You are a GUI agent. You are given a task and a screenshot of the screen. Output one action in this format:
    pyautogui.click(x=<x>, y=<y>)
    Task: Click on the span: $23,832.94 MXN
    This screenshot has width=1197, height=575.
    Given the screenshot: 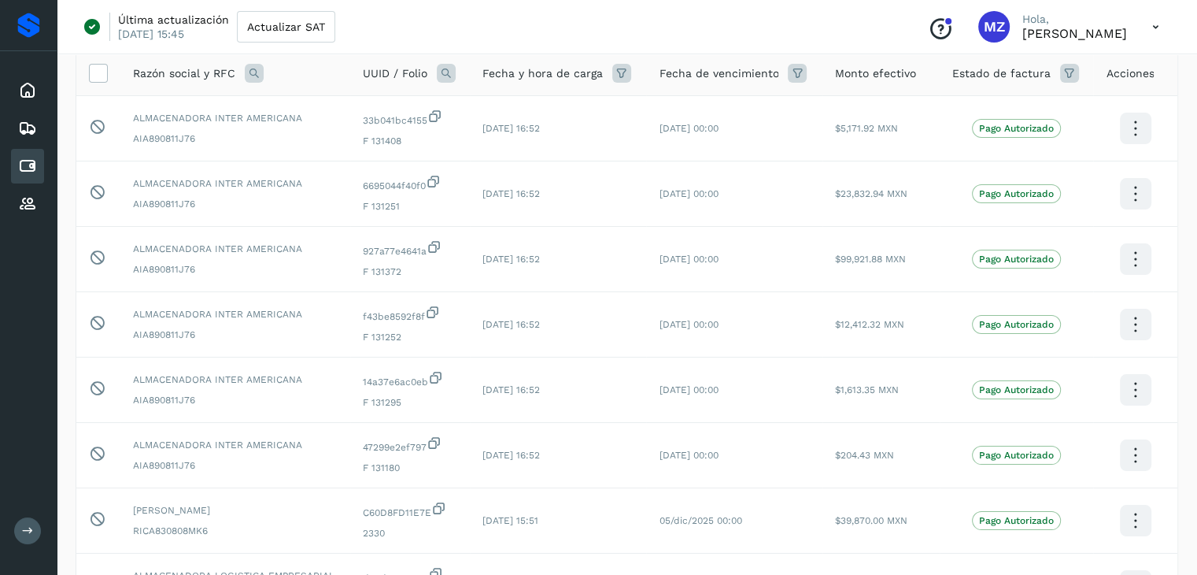 What is the action you would take?
    pyautogui.click(x=871, y=194)
    